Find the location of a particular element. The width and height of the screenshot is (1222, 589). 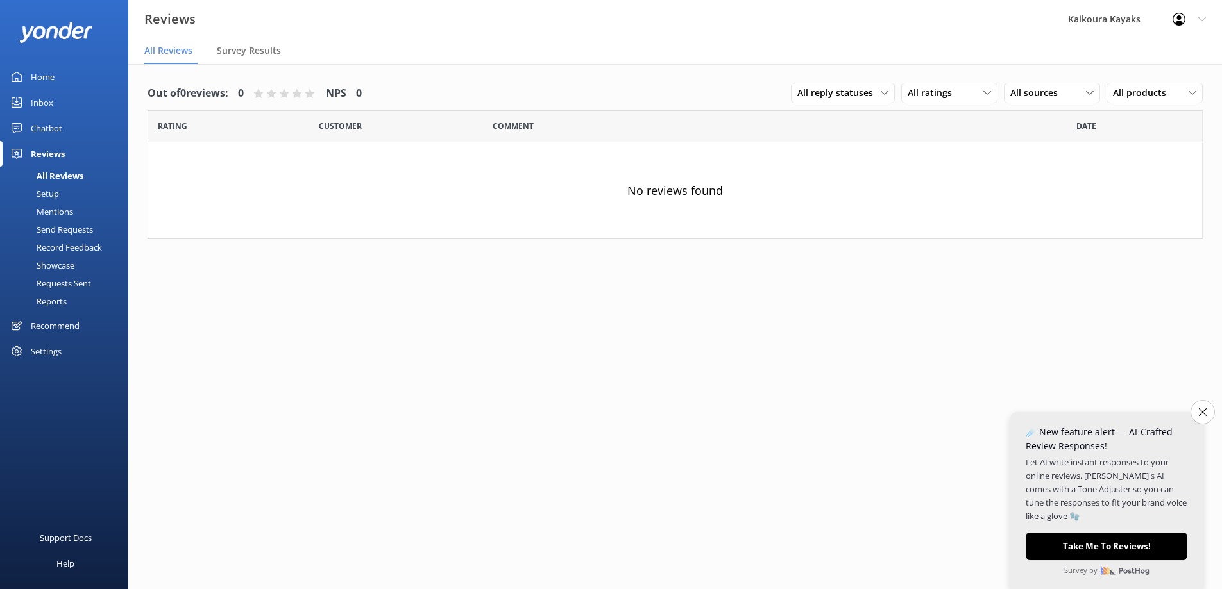

div: Chatbot is located at coordinates (46, 128).